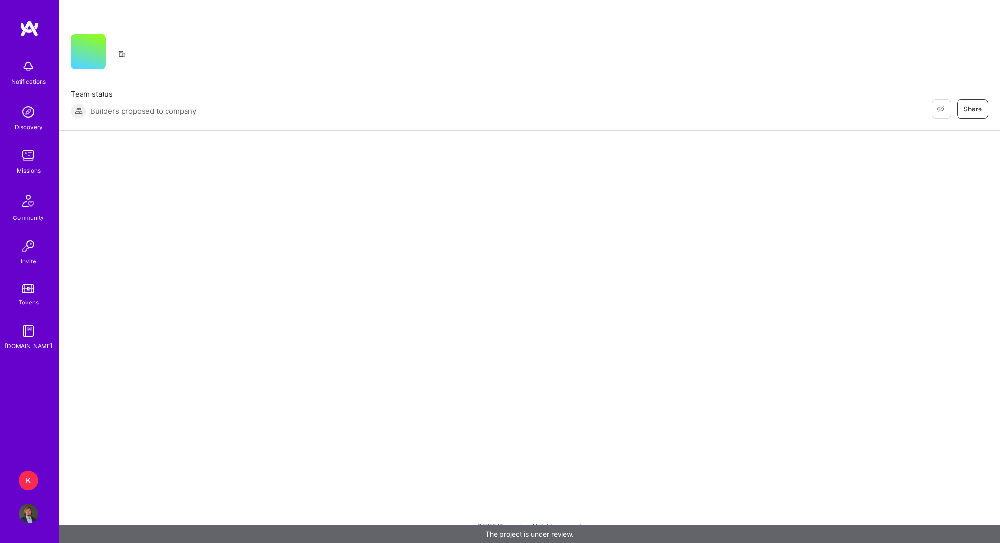 The width and height of the screenshot is (1000, 543). I want to click on div: Invite, so click(28, 261).